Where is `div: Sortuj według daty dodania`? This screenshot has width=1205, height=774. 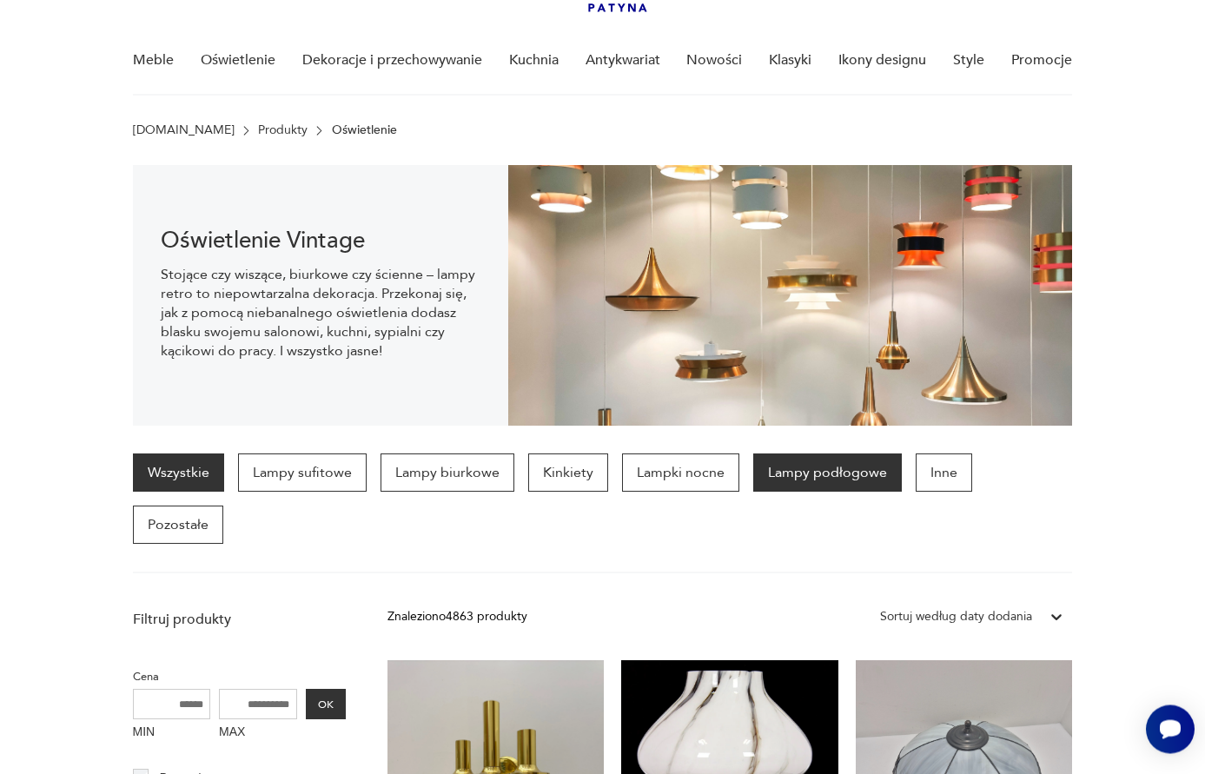 div: Sortuj według daty dodania is located at coordinates (956, 617).